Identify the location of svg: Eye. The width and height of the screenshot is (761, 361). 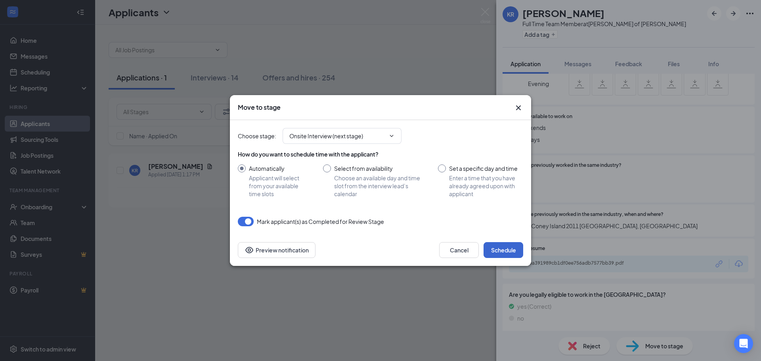
(249, 250).